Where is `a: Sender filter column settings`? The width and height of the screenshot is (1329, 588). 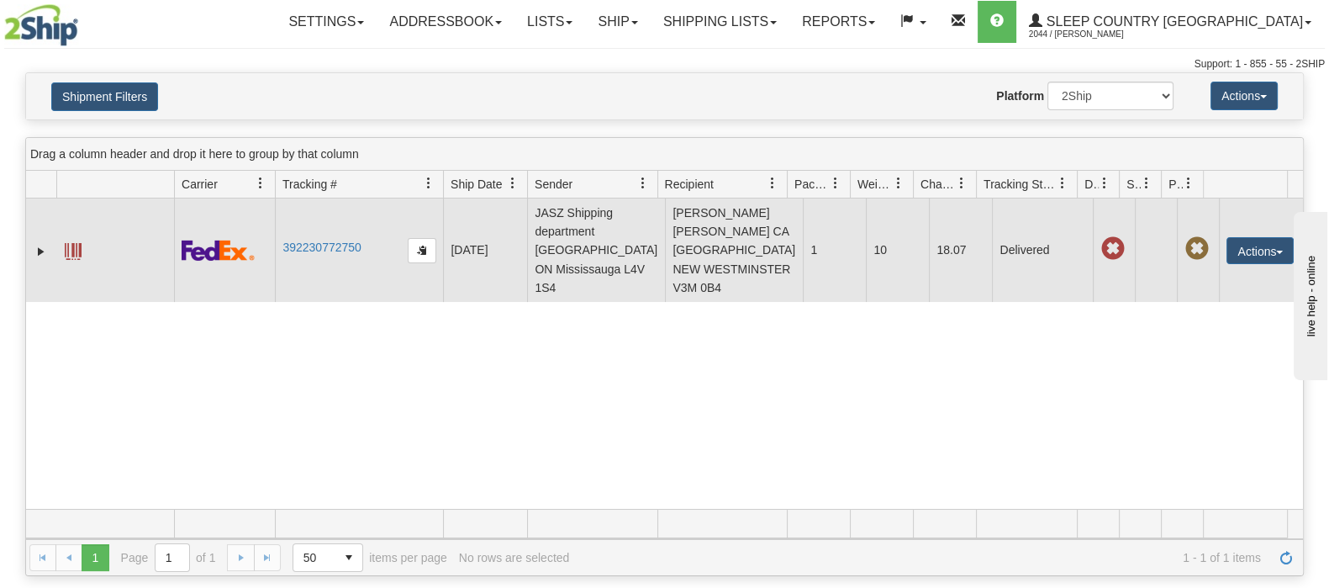 a: Sender filter column settings is located at coordinates (643, 183).